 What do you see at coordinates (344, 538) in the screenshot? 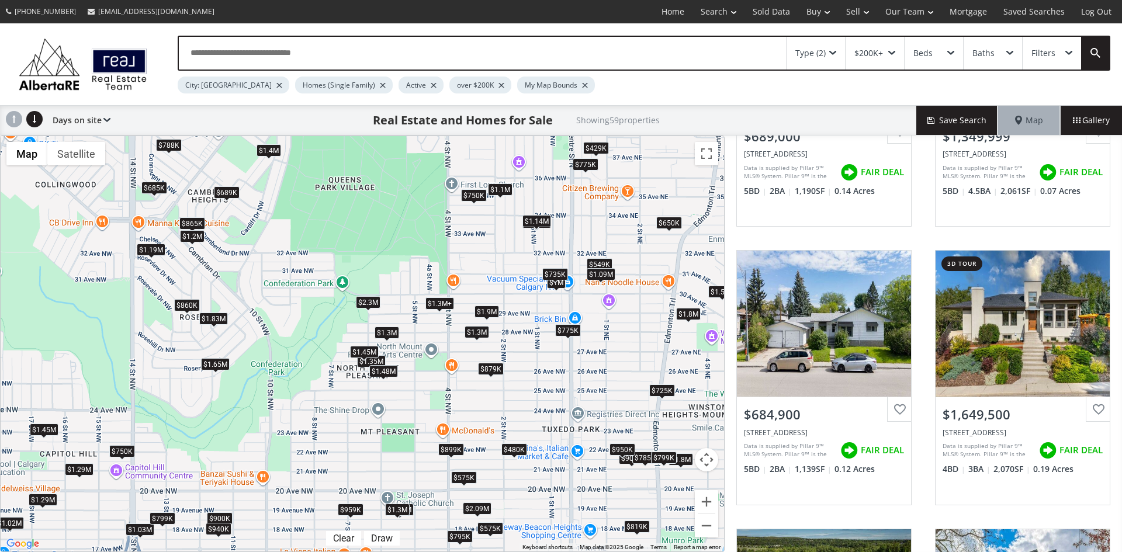
I see `div: Click to clear.` at bounding box center [344, 538].